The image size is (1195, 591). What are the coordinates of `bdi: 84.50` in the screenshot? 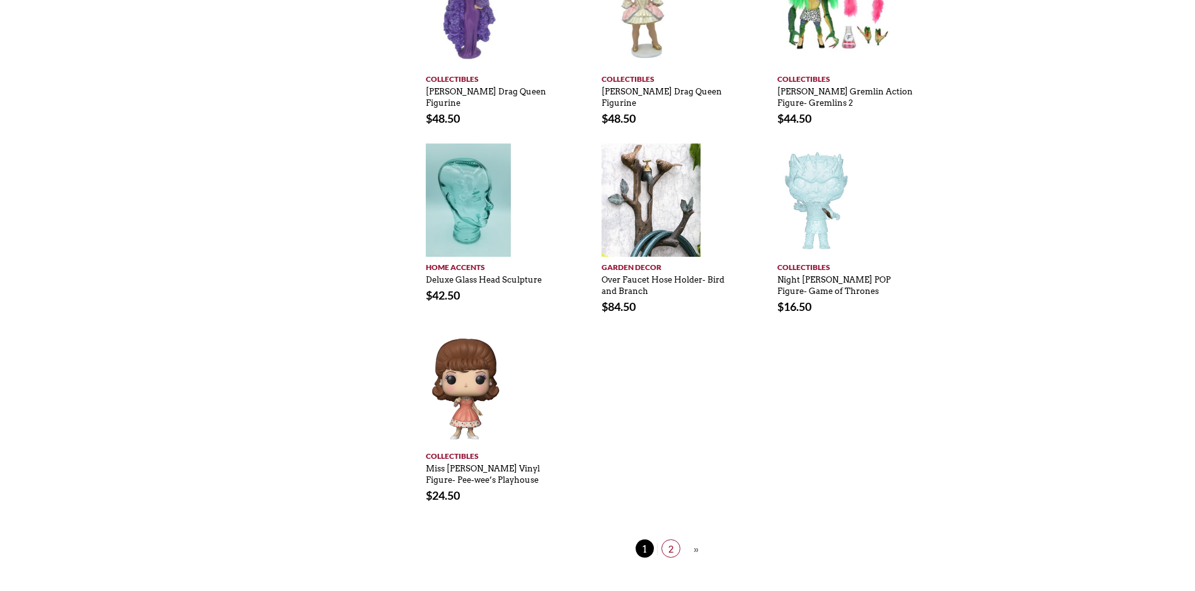 It's located at (618, 307).